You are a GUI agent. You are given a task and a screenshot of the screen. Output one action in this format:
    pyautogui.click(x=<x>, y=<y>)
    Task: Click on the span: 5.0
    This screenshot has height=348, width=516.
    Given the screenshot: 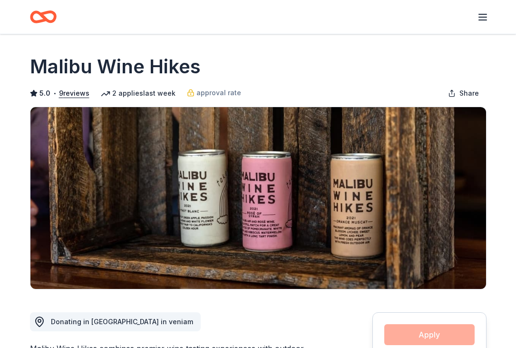 What is the action you would take?
    pyautogui.click(x=45, y=93)
    